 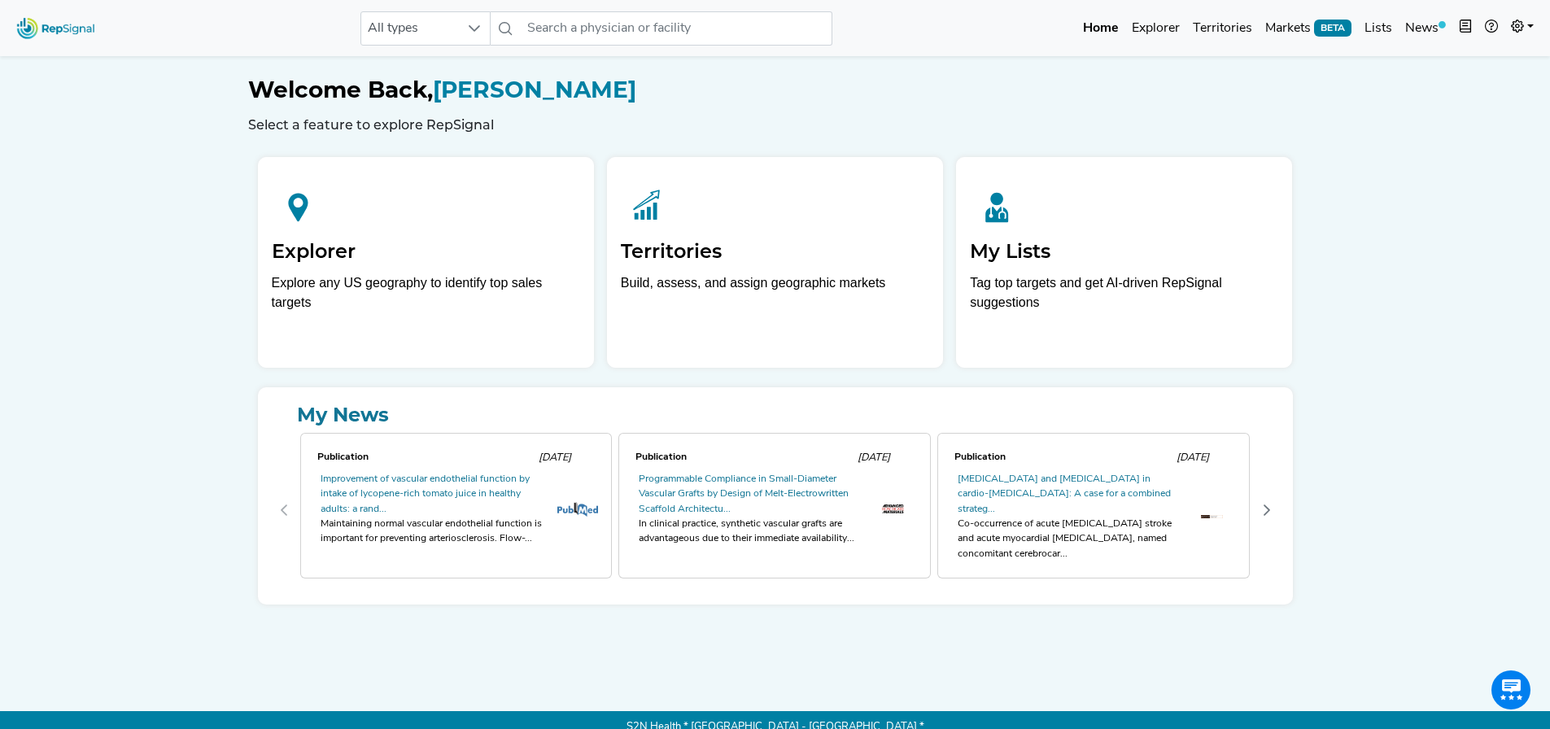 What do you see at coordinates (425, 293) in the screenshot?
I see `div: Explore any US geography to identify top sales targets` at bounding box center [425, 293].